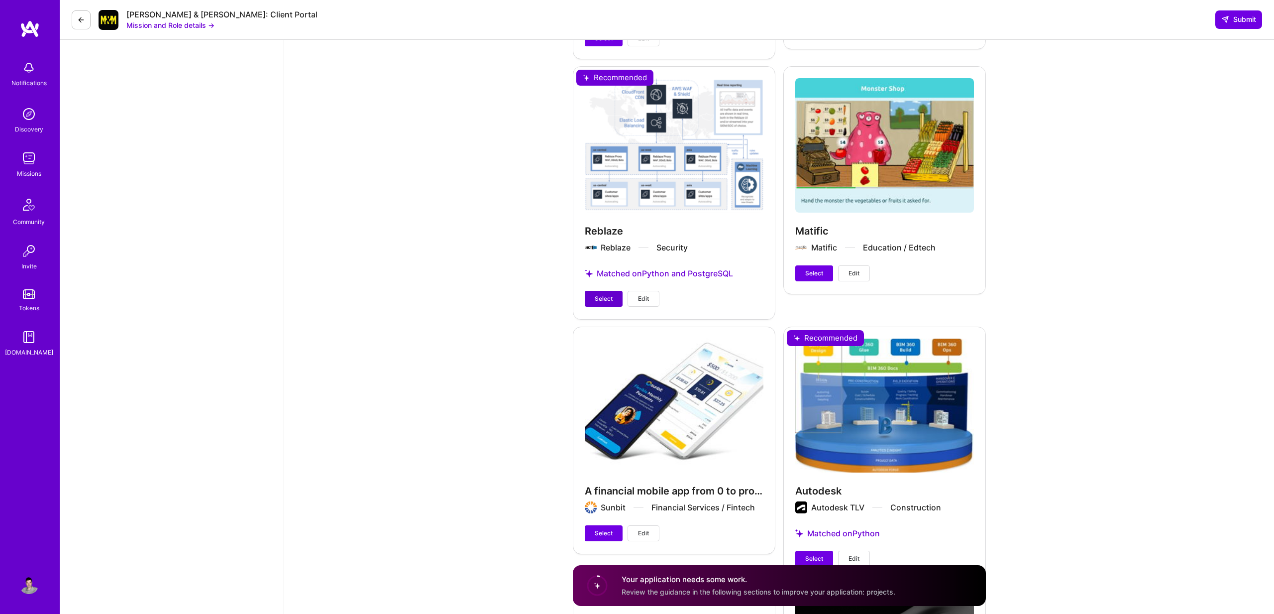  What do you see at coordinates (81, 20) in the screenshot?
I see `i: icon LeftArrowDark` at bounding box center [81, 20].